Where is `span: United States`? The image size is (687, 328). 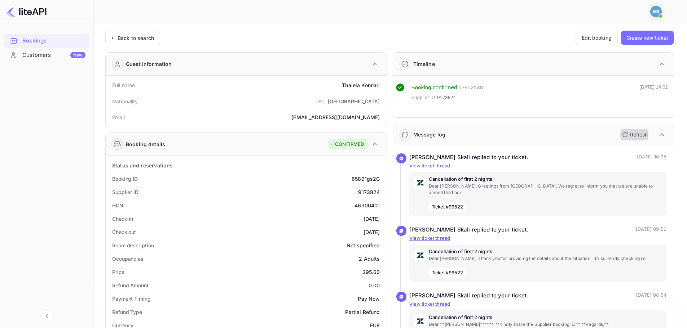
span: United States is located at coordinates (320, 101).